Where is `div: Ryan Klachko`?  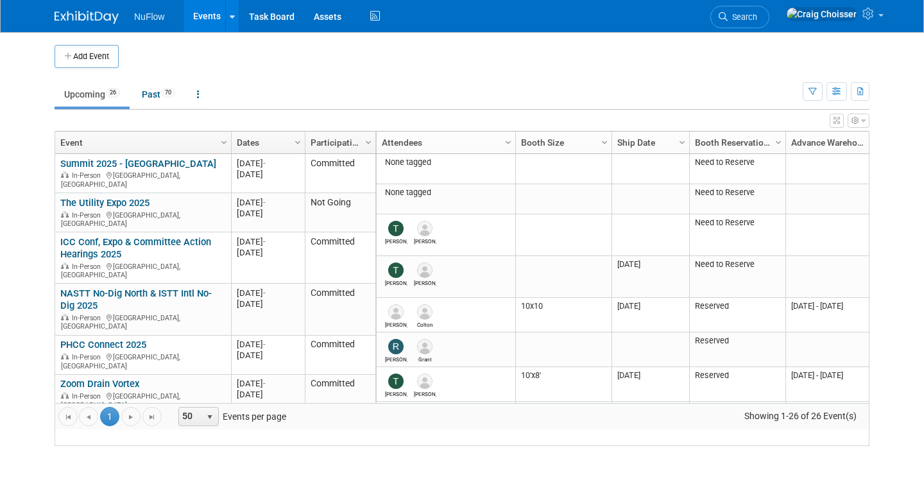 div: Ryan Klachko is located at coordinates (396, 358).